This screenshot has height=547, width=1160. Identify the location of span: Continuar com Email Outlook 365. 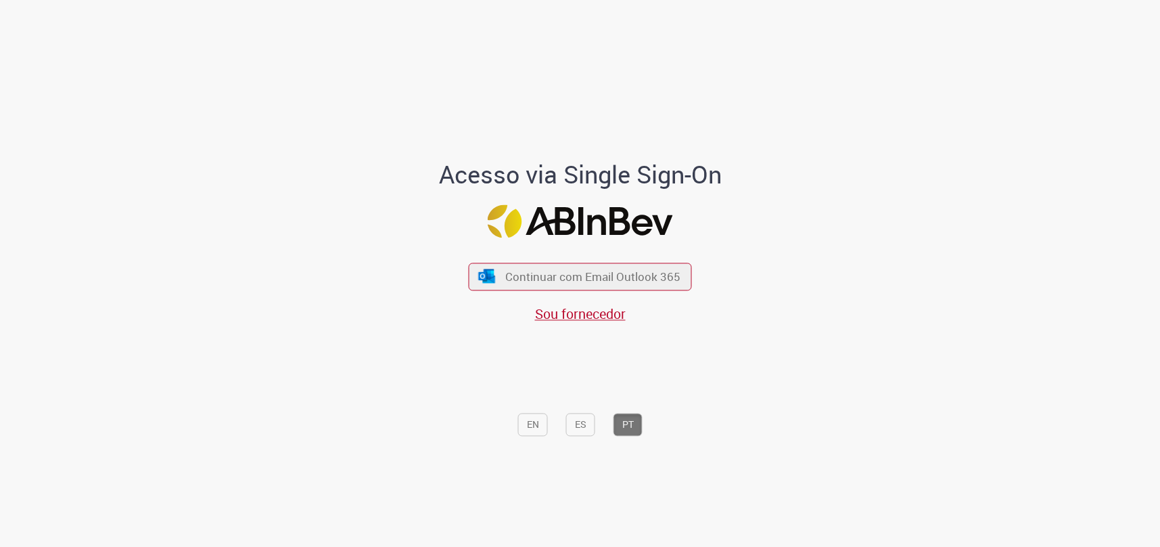
(593, 276).